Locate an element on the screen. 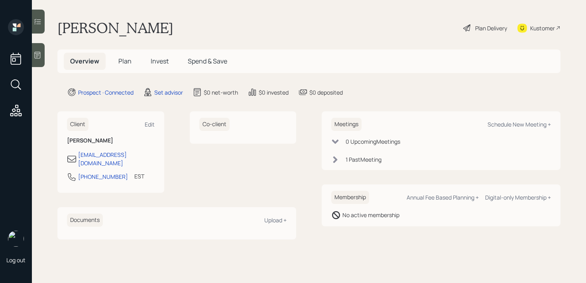 This screenshot has height=283, width=586. div: Digital-only Membership + is located at coordinates (518, 197).